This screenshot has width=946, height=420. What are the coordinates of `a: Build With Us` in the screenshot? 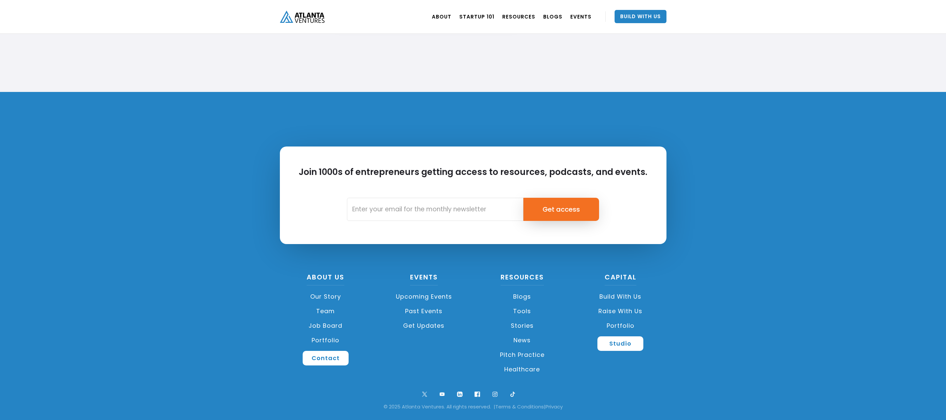 It's located at (641, 17).